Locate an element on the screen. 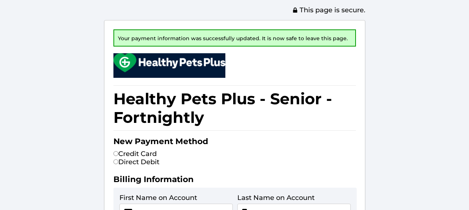 This screenshot has height=210, width=469. input: Direct Debit is located at coordinates (116, 162).